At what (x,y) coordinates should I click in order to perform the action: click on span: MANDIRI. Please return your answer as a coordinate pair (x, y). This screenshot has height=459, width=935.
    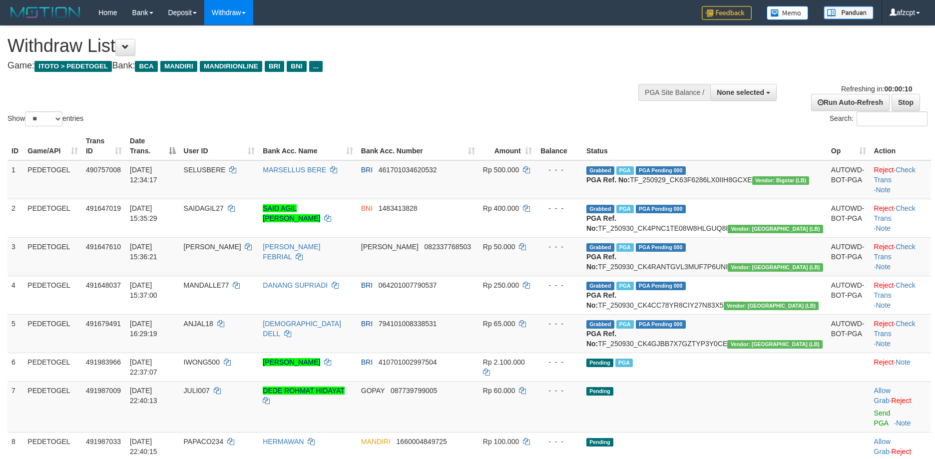
    Looking at the image, I should click on (376, 442).